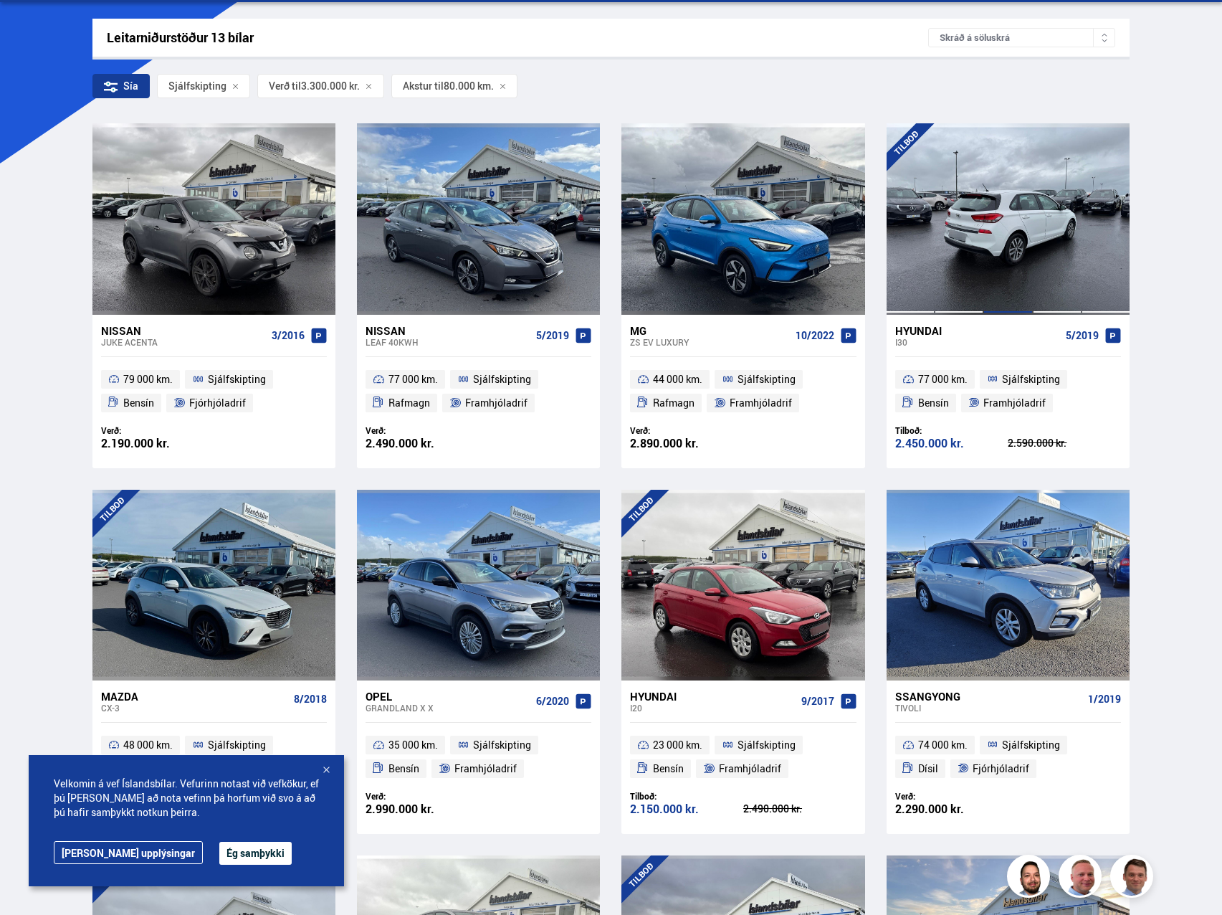  What do you see at coordinates (194, 708) in the screenshot?
I see `div: CX-3` at bounding box center [194, 708].